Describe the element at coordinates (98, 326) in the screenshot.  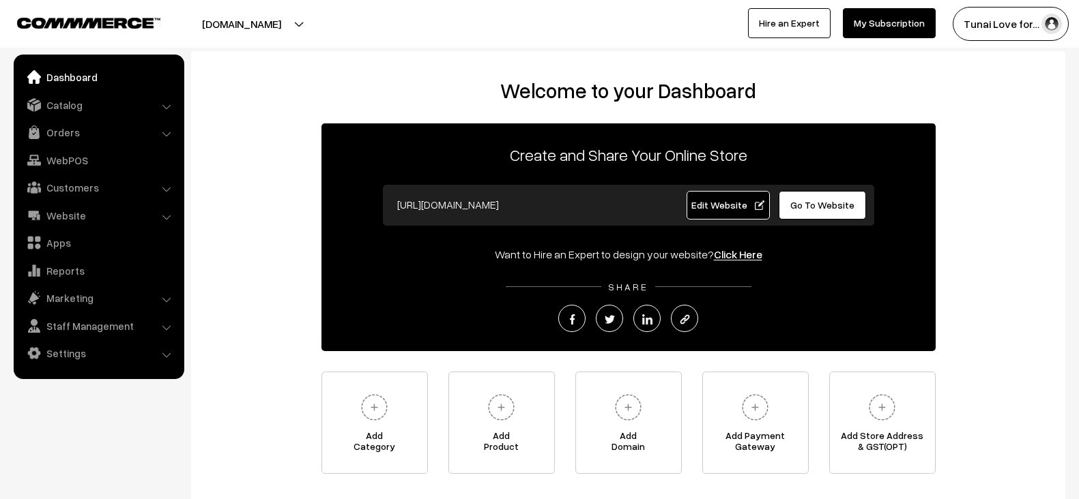
I see `a: Staff Management` at that location.